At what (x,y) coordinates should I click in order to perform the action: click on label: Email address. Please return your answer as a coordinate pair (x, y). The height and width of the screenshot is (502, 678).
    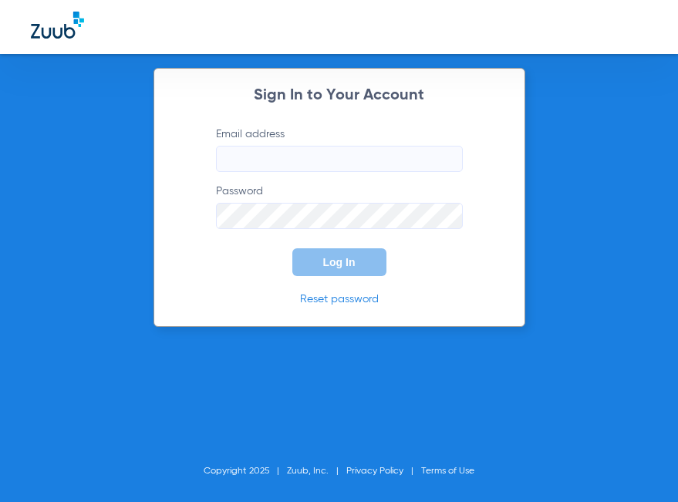
    Looking at the image, I should click on (339, 149).